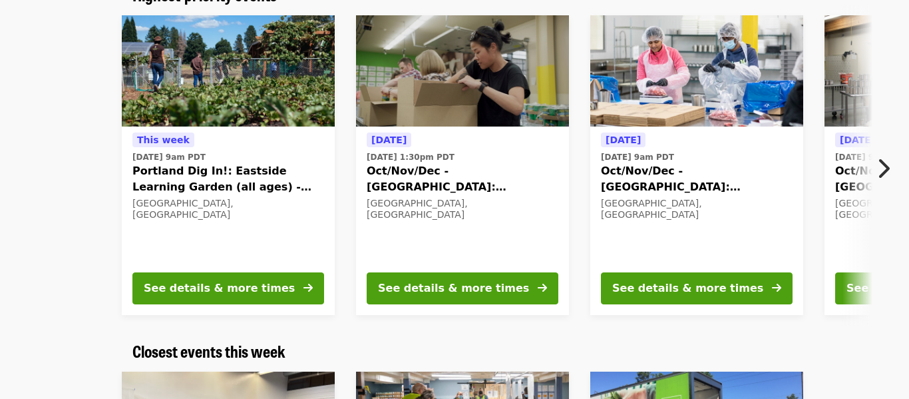 The height and width of the screenshot is (399, 909). Describe the element at coordinates (887, 168) in the screenshot. I see `button: Next item` at that location.